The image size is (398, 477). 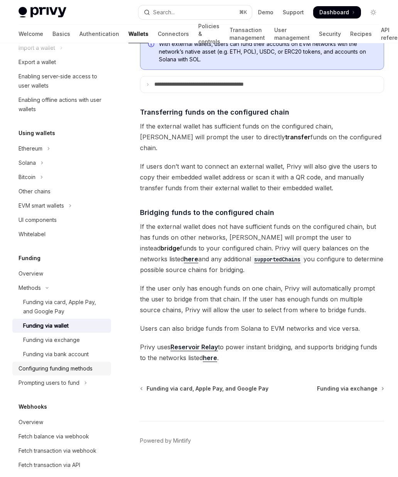 What do you see at coordinates (54, 436) in the screenshot?
I see `div: Fetch balance via webhook` at bounding box center [54, 436].